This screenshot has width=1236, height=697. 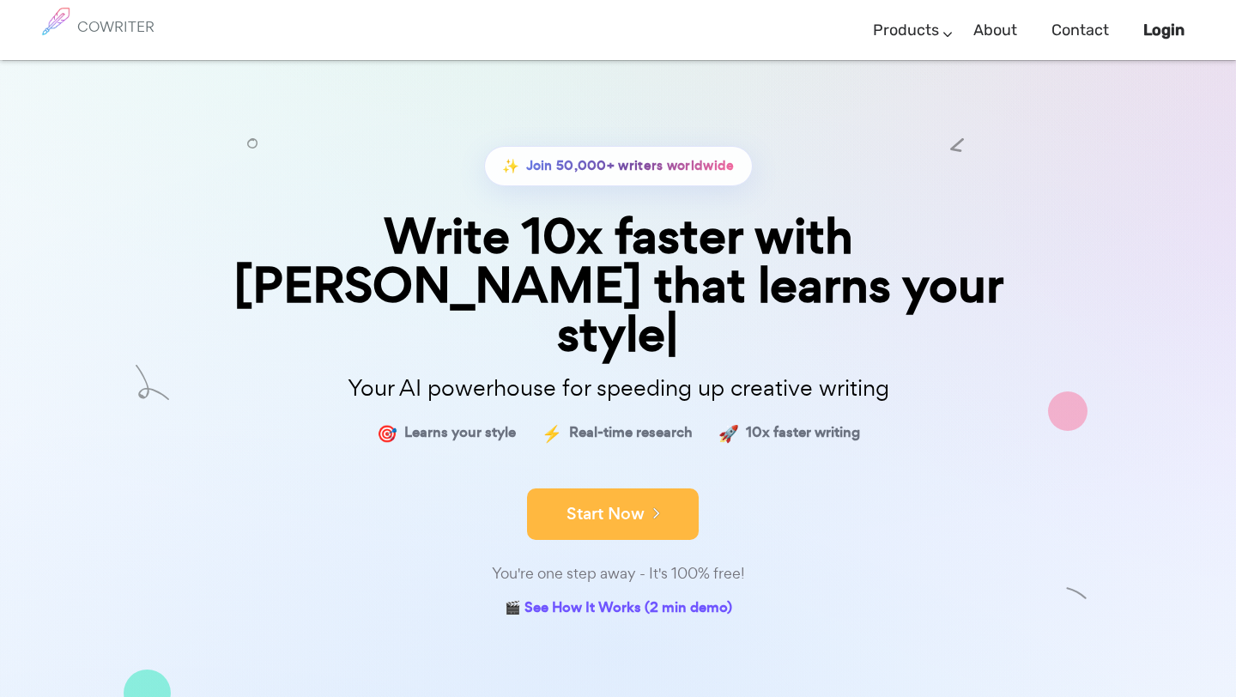 I want to click on b: Login, so click(x=1164, y=30).